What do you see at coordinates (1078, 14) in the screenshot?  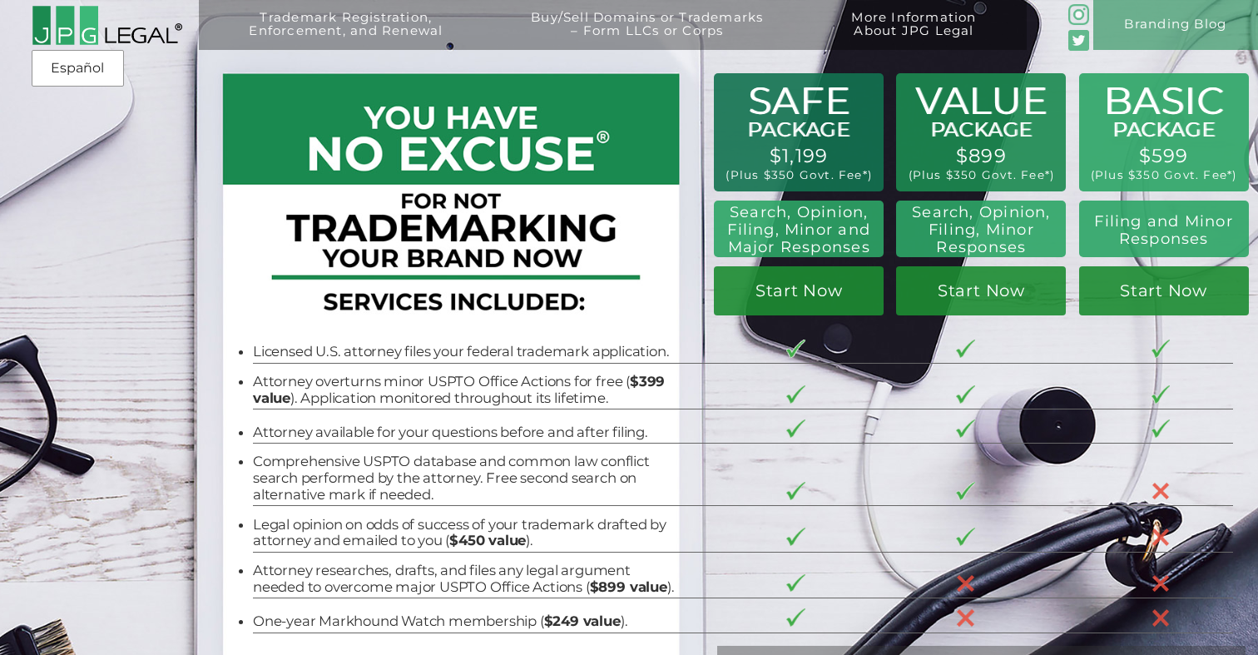 I see `img: glyph-logo_May2016-green3-90.png` at bounding box center [1078, 14].